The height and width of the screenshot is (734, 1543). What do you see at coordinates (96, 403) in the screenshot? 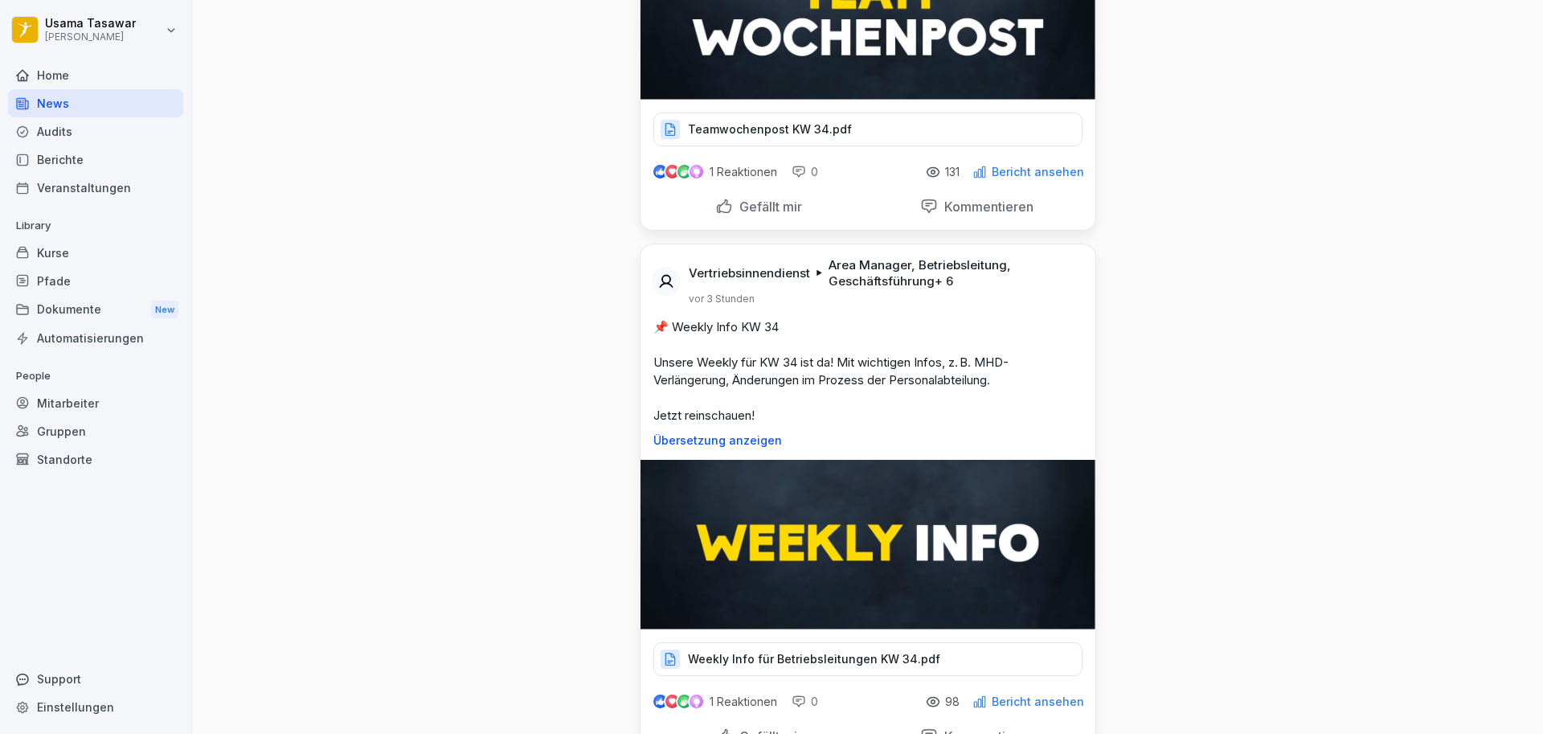
I see `a: Mitarbeiter` at bounding box center [96, 403].